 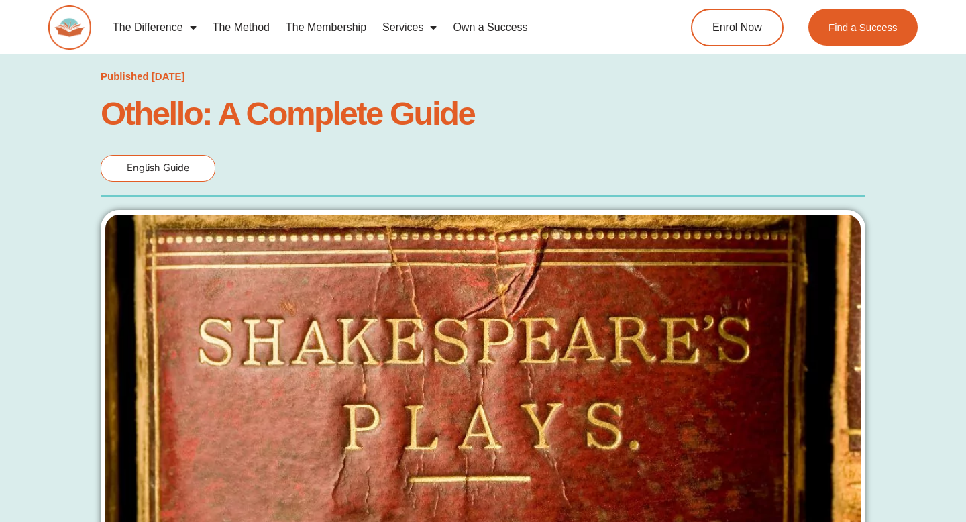 What do you see at coordinates (373, 27) in the screenshot?
I see `nav: Menu` at bounding box center [373, 27].